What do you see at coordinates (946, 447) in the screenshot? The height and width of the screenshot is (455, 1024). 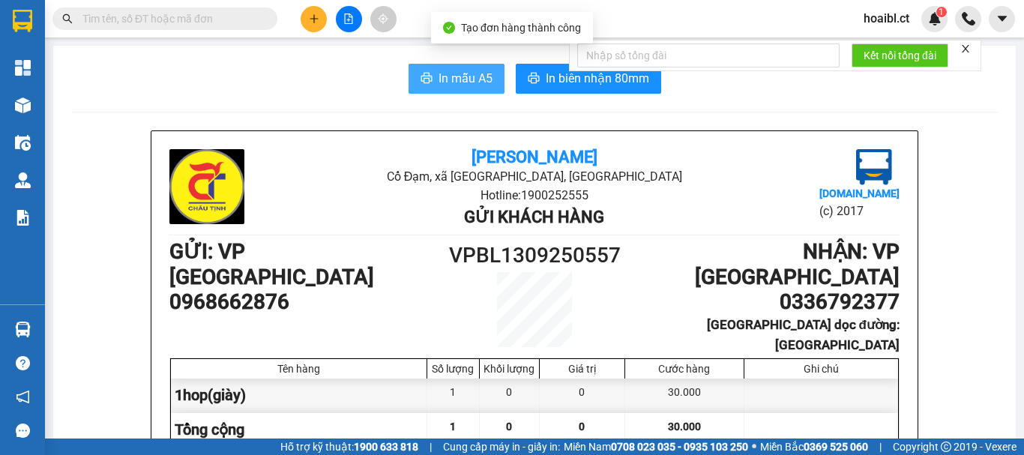 I see `span: copyright` at bounding box center [946, 447].